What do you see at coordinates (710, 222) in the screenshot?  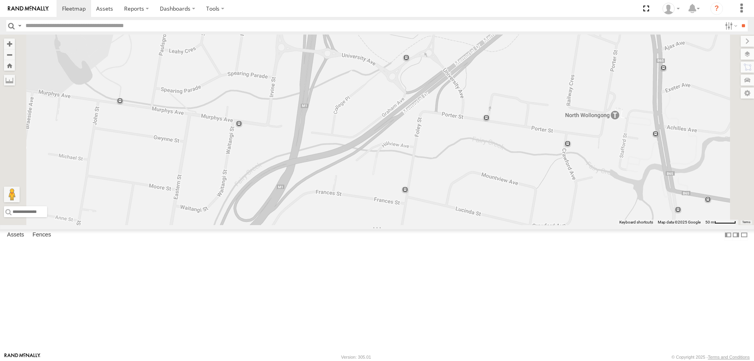 I see `span: 50 m` at bounding box center [710, 222].